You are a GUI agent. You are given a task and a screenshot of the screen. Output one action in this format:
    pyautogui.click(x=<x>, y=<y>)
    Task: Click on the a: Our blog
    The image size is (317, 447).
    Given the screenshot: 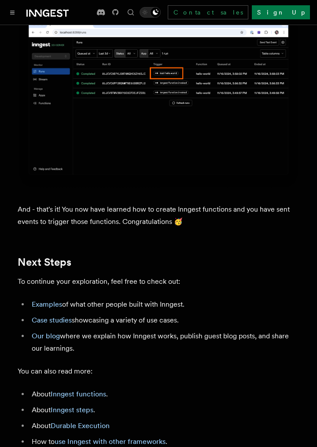 What is the action you would take?
    pyautogui.click(x=46, y=336)
    